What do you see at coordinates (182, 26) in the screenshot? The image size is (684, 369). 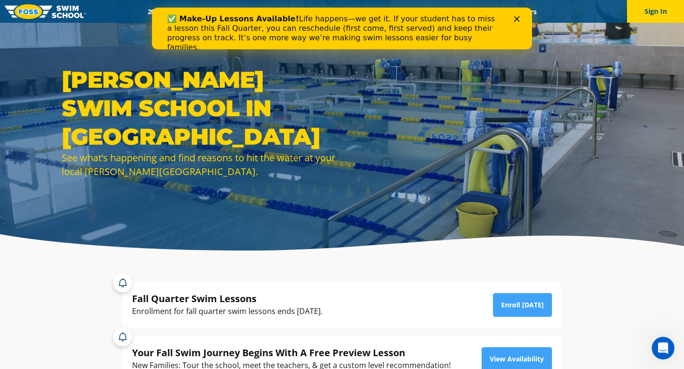 I see `div: Life happens—we get it. If your student has to miss a lesson this Fall Quarter, you can reschedul...` at bounding box center [182, 26].